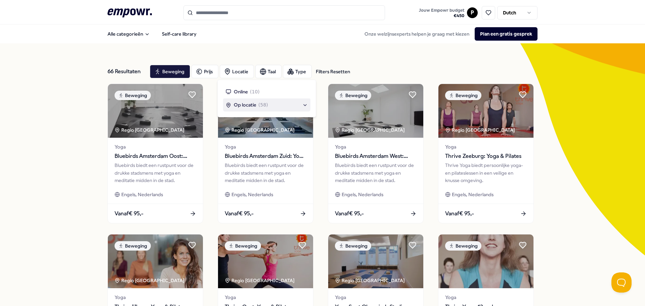  Describe the element at coordinates (267, 98) in the screenshot. I see `div: Suggestions` at that location.